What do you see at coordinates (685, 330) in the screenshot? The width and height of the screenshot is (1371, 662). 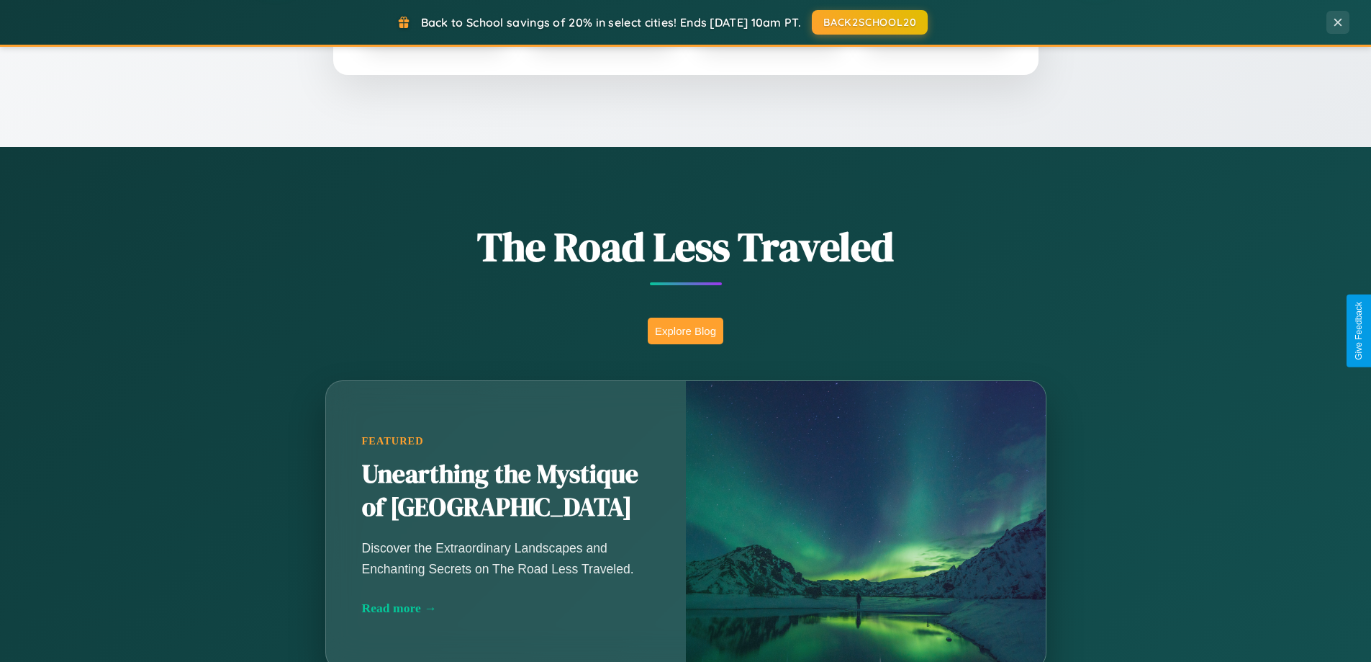 I see `button: Explore Blog` at bounding box center [685, 330].